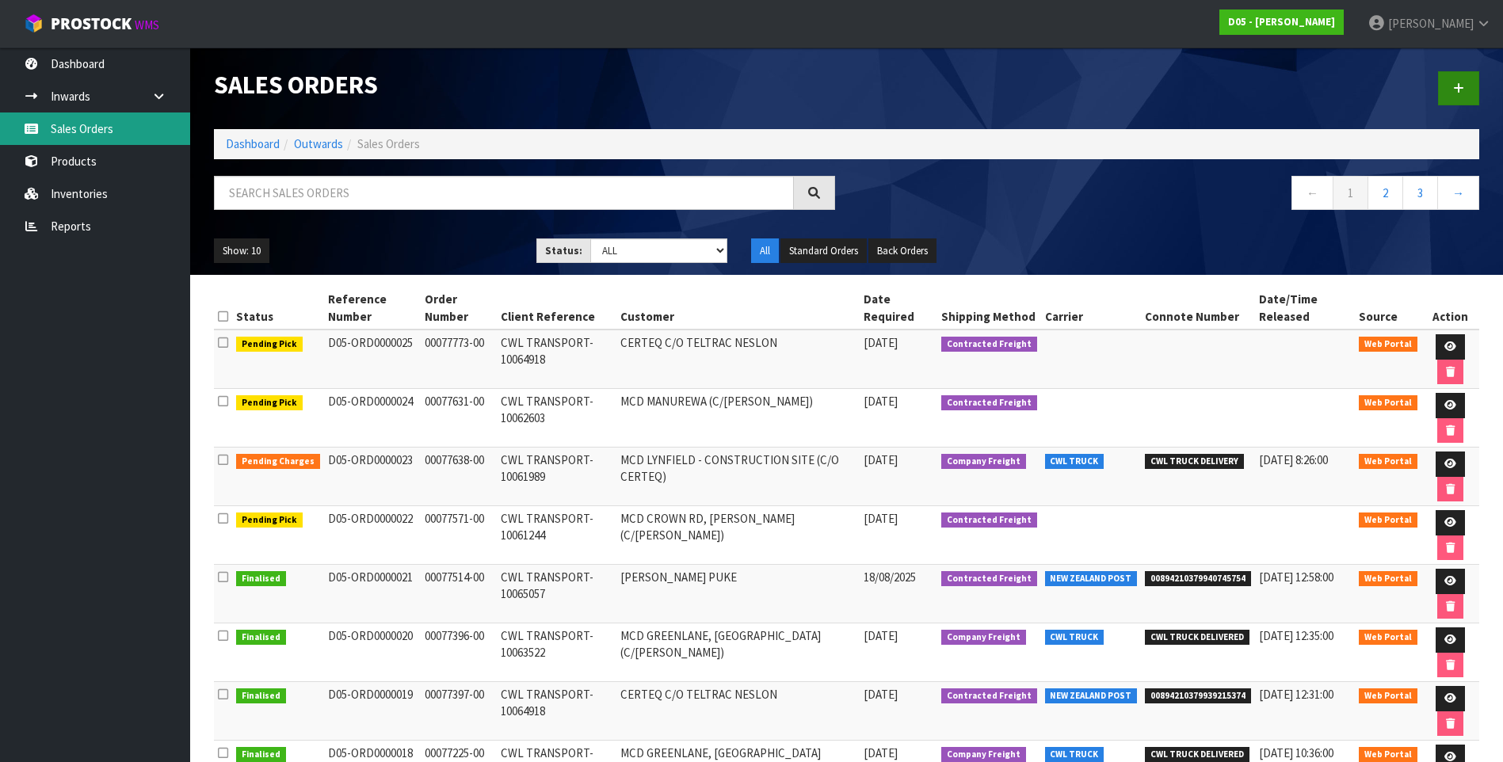 The width and height of the screenshot is (1503, 762). Describe the element at coordinates (372, 418) in the screenshot. I see `td: D05-ORD0000024` at that location.